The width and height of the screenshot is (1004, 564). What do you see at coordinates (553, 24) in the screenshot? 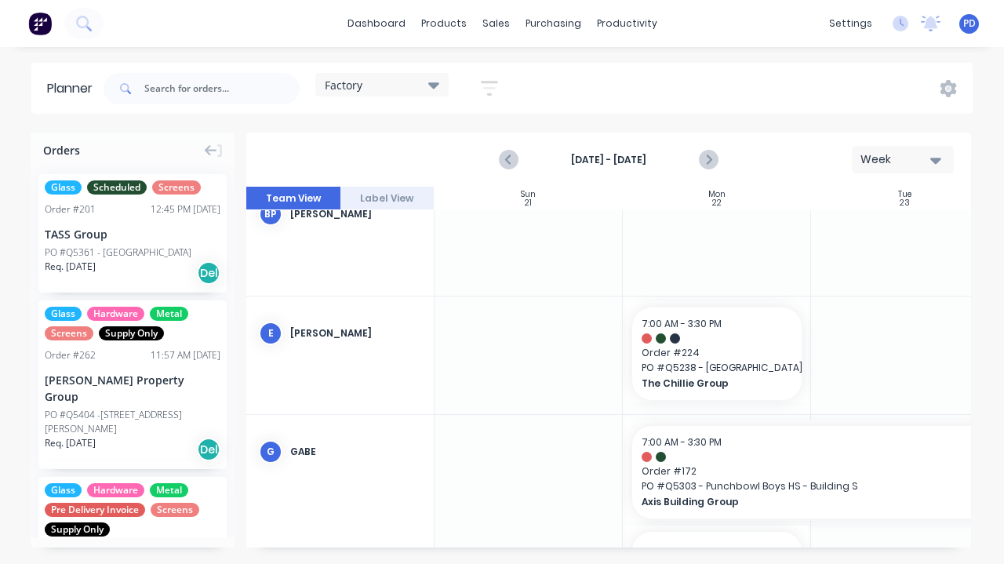
I see `div: purchasing` at bounding box center [553, 24].